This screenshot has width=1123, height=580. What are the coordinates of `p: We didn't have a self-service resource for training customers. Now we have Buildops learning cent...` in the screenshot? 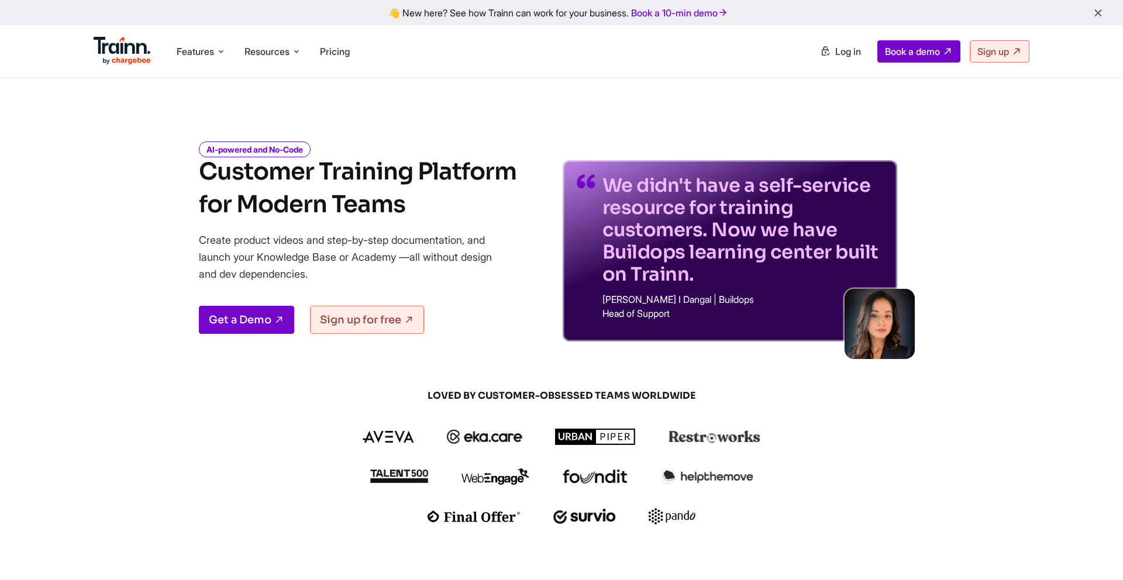 It's located at (743, 230).